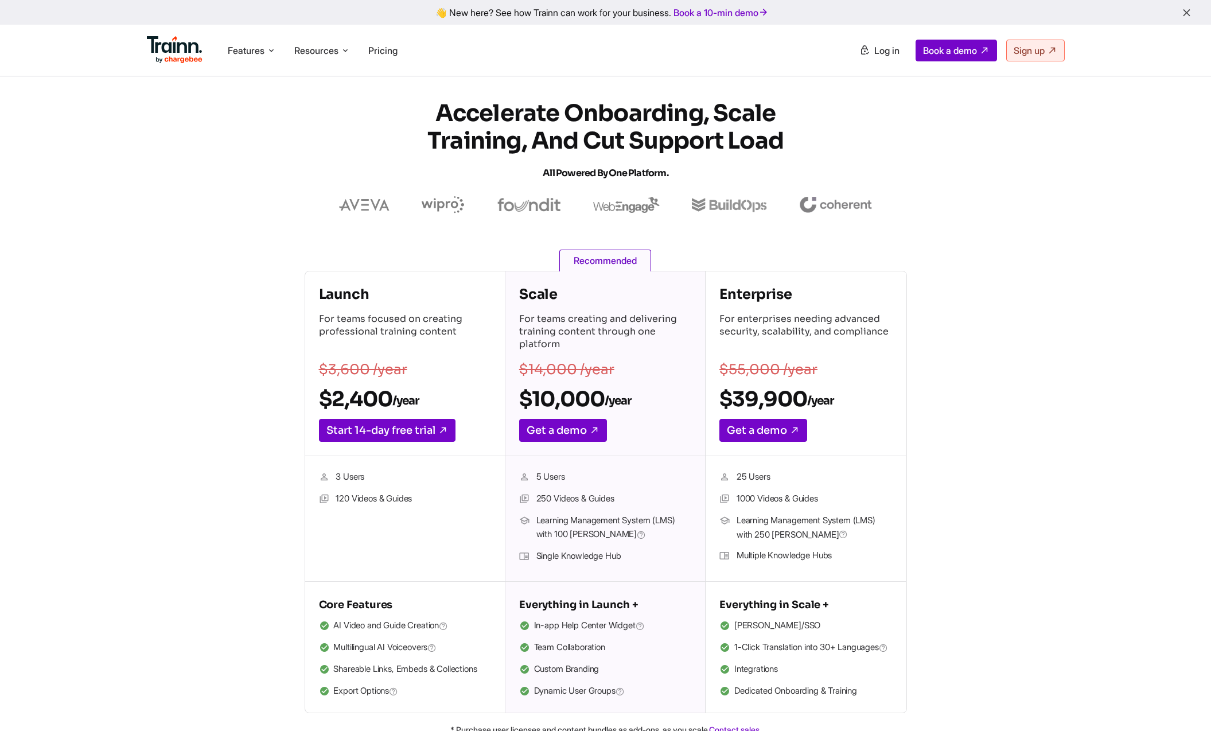  What do you see at coordinates (605, 12) in the screenshot?
I see `div: 👋 New here? See how Trainn can work for your business.` at bounding box center [605, 12].